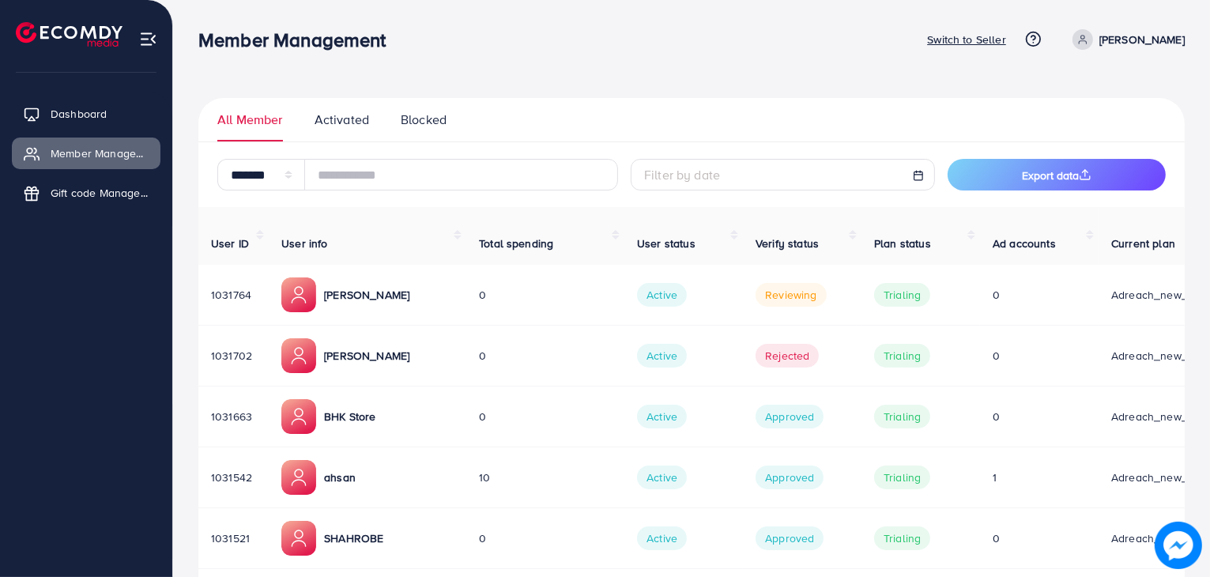 The width and height of the screenshot is (1210, 577). Describe the element at coordinates (299, 40) in the screenshot. I see `h3: Member Management` at that location.